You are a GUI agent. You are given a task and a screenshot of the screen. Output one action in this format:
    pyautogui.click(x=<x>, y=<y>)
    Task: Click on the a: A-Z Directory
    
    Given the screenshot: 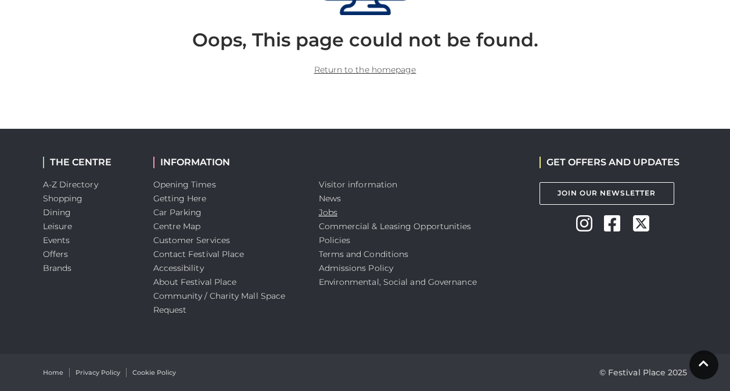 What is the action you would take?
    pyautogui.click(x=70, y=185)
    